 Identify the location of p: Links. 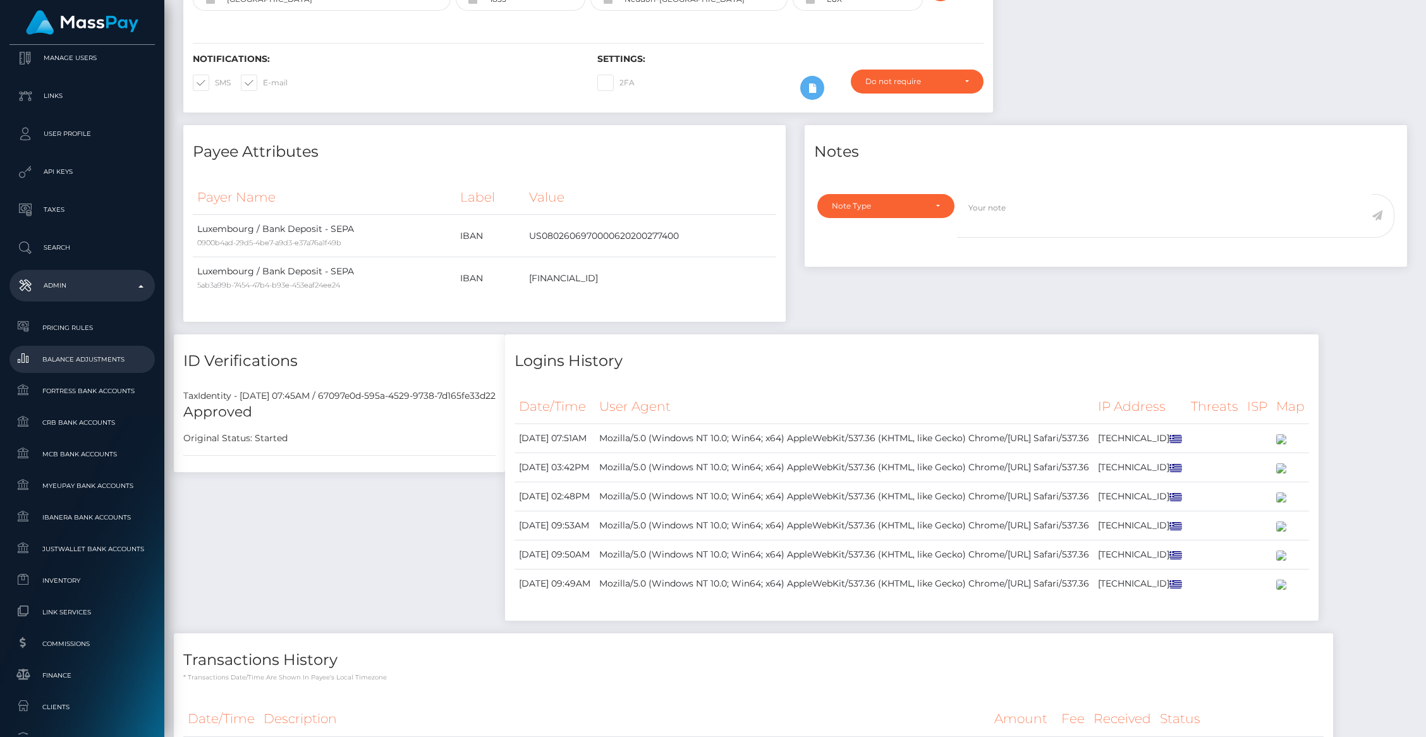
(82, 96).